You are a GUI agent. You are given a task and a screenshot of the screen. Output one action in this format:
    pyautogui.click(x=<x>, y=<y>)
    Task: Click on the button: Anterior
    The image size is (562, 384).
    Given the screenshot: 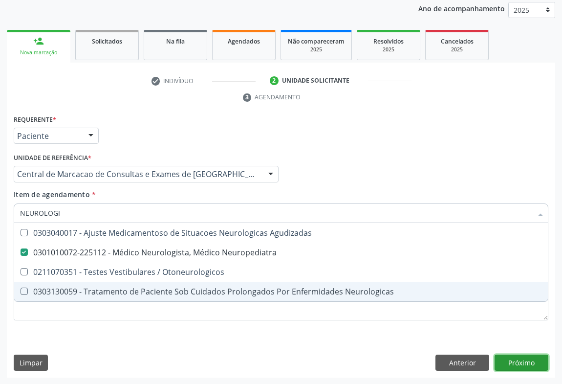 What is the action you would take?
    pyautogui.click(x=462, y=363)
    